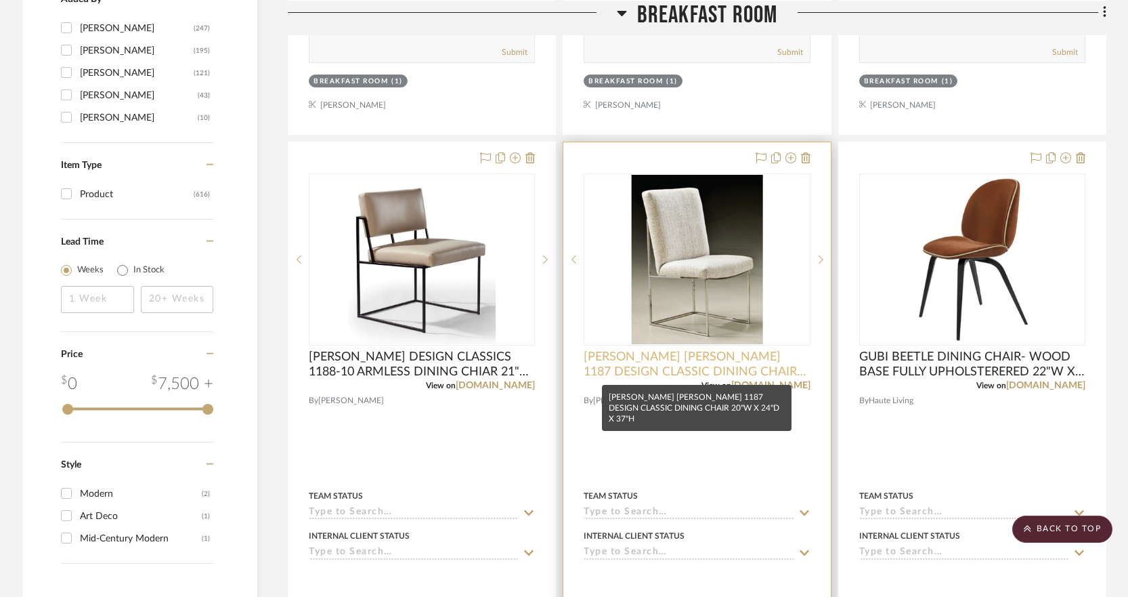 The height and width of the screenshot is (597, 1128). Describe the element at coordinates (972, 259) in the screenshot. I see `img: GUBI BEETLE DINING CHAIR- WOOD BASE FULLY UPHOLSTERERED 22"W X 22.8"D X 34.3"H` at that location.